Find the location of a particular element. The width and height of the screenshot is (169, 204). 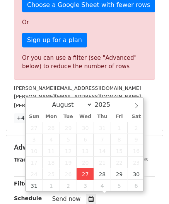

span: August 17, 2025 is located at coordinates (34, 162).